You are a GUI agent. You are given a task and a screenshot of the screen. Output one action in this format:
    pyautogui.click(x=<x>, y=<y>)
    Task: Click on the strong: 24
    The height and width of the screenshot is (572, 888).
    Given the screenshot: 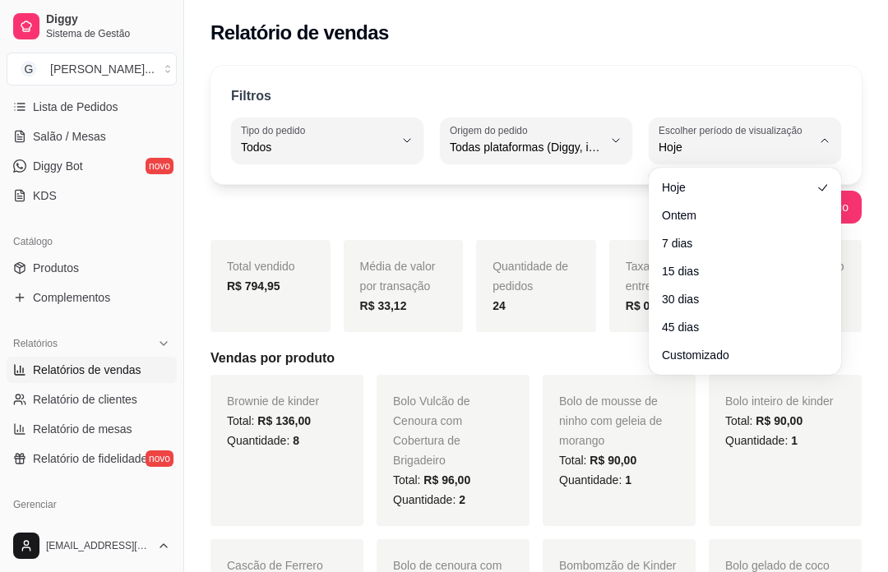 What is the action you would take?
    pyautogui.click(x=499, y=306)
    